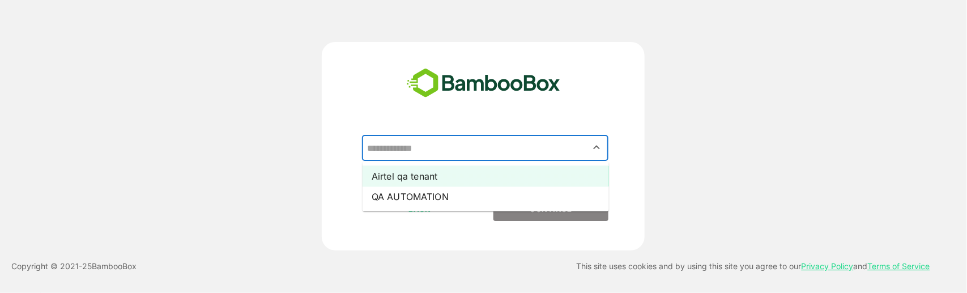 This screenshot has height=293, width=967. Describe the element at coordinates (899, 266) in the screenshot. I see `a: Terms of Service` at that location.